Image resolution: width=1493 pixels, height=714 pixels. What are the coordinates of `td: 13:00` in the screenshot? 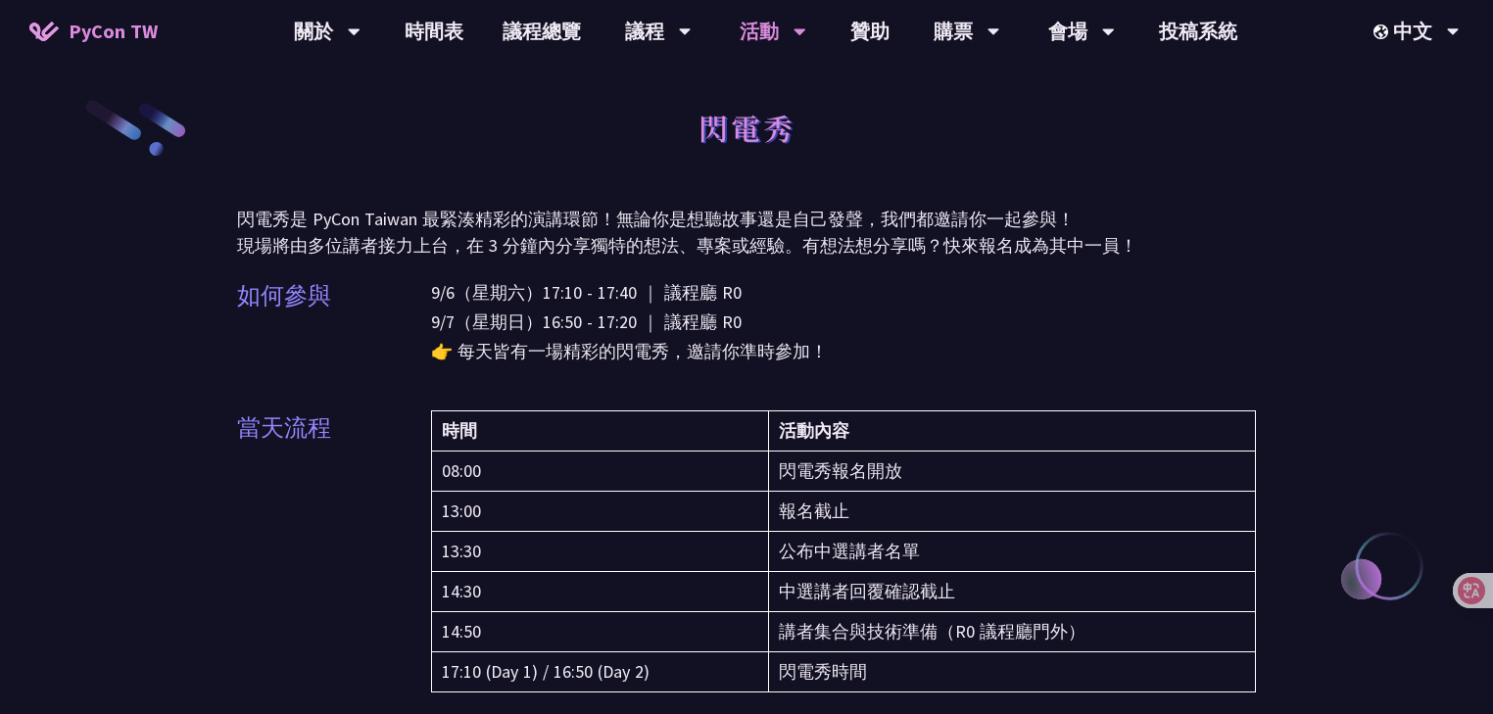 It's located at (600, 511).